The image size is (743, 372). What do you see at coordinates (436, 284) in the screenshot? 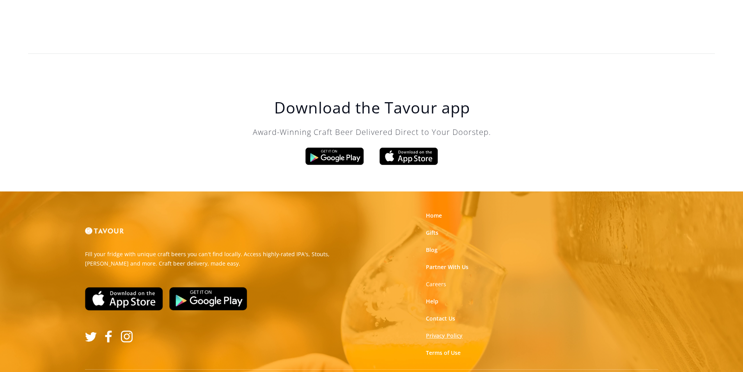
I see `a: Careers` at bounding box center [436, 284].